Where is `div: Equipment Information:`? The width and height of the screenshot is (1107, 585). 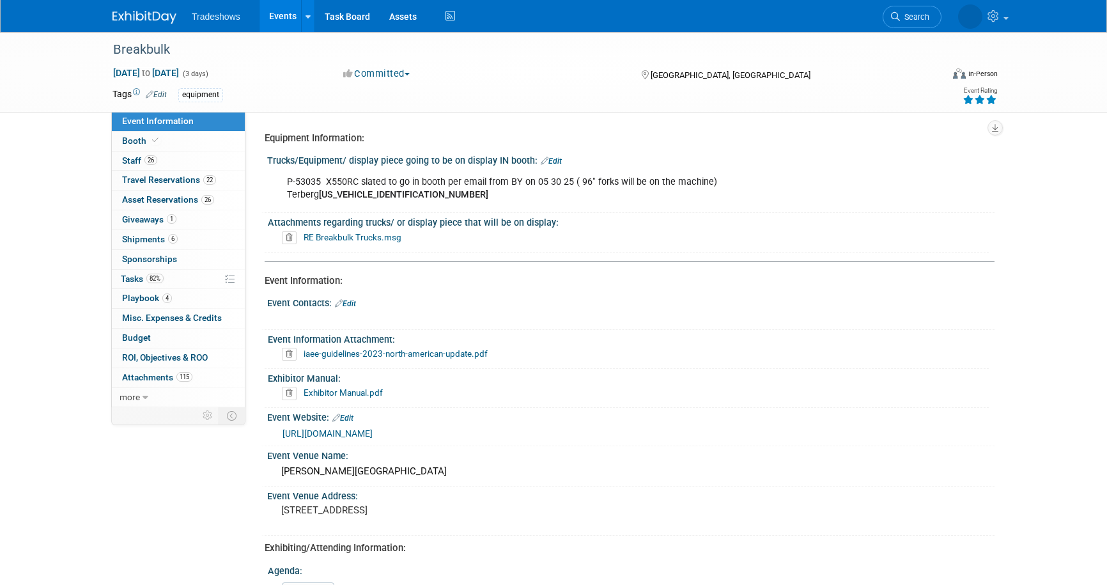 div: Equipment Information: is located at coordinates (624, 138).